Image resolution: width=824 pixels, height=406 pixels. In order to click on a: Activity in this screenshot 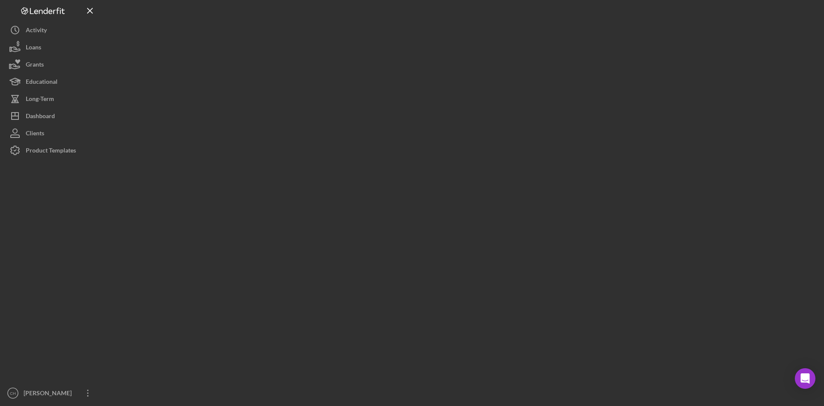, I will do `click(52, 30)`.